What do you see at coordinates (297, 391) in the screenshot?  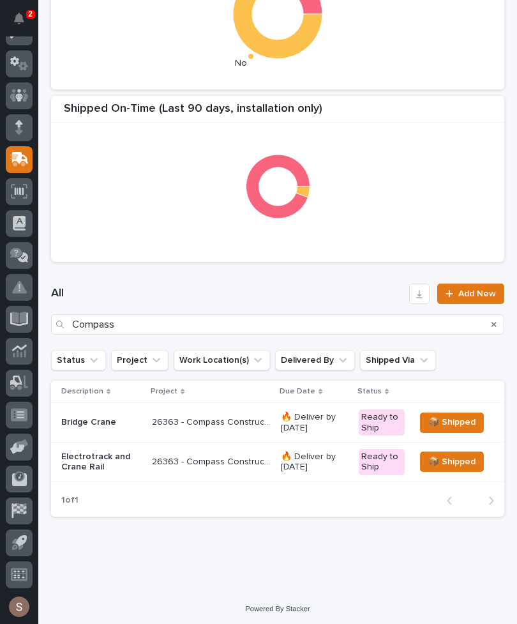 I see `p: Due Date` at bounding box center [297, 391].